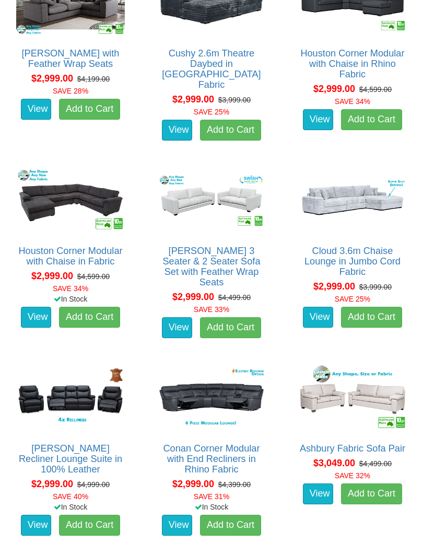  I want to click on del: $4,399.00, so click(235, 484).